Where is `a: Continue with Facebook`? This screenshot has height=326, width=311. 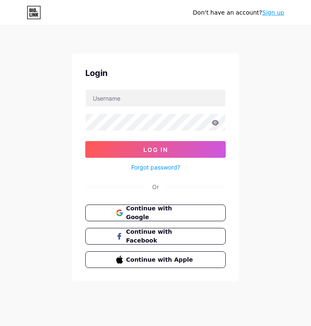 a: Continue with Facebook is located at coordinates (155, 236).